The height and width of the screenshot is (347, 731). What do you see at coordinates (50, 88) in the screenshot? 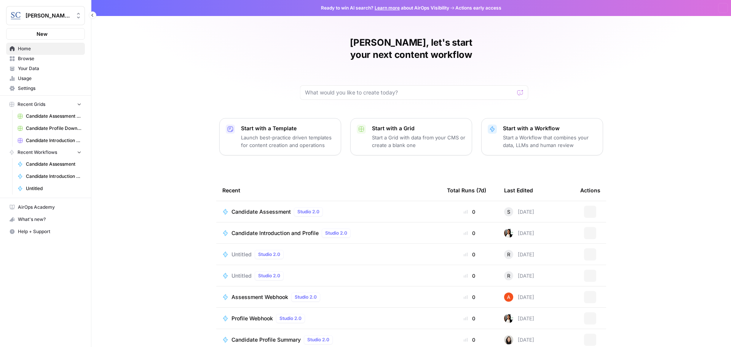
I see `span: Settings` at bounding box center [50, 88].